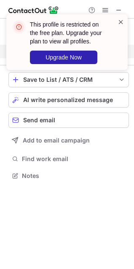 This screenshot has height=269, width=134. I want to click on header: This profile is restricted on the free plan. Upgrade your plan to view all profiles., so click(69, 33).